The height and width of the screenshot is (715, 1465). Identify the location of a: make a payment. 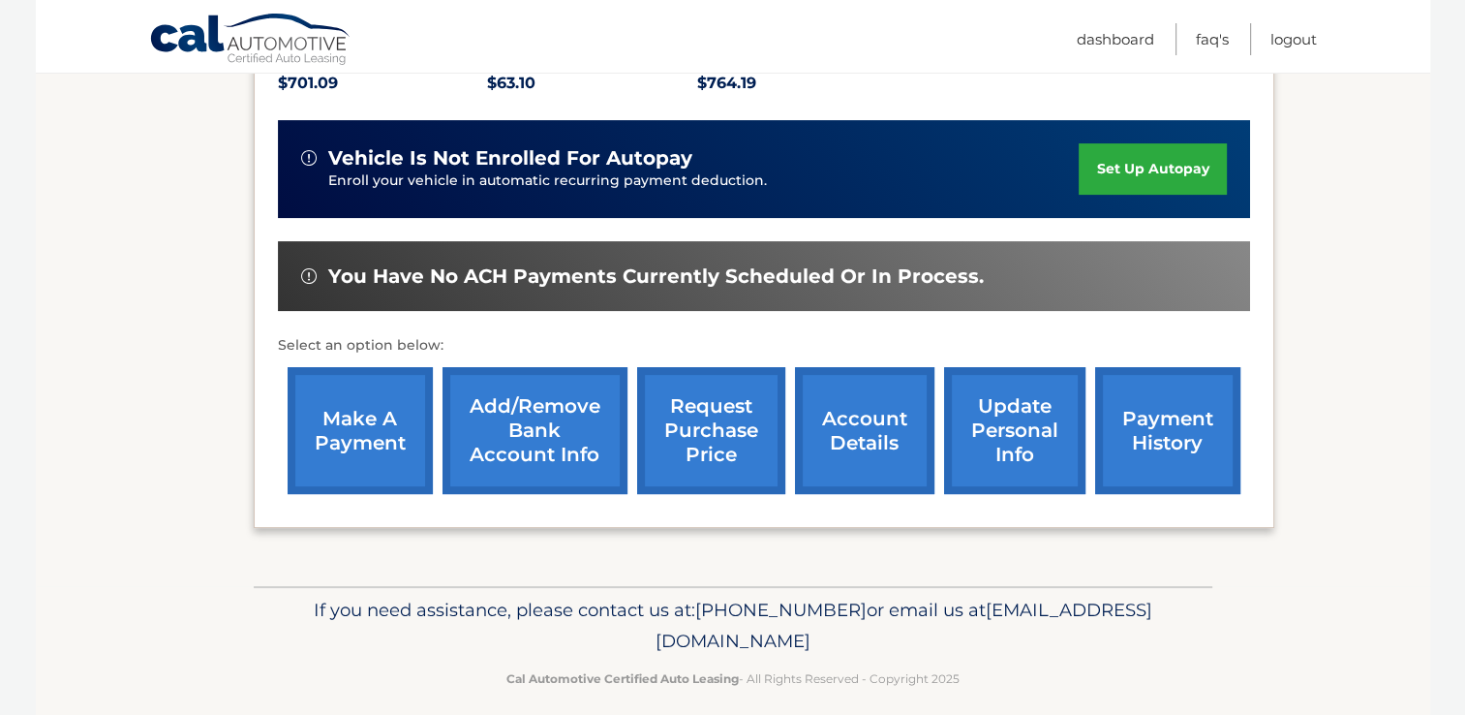
(360, 430).